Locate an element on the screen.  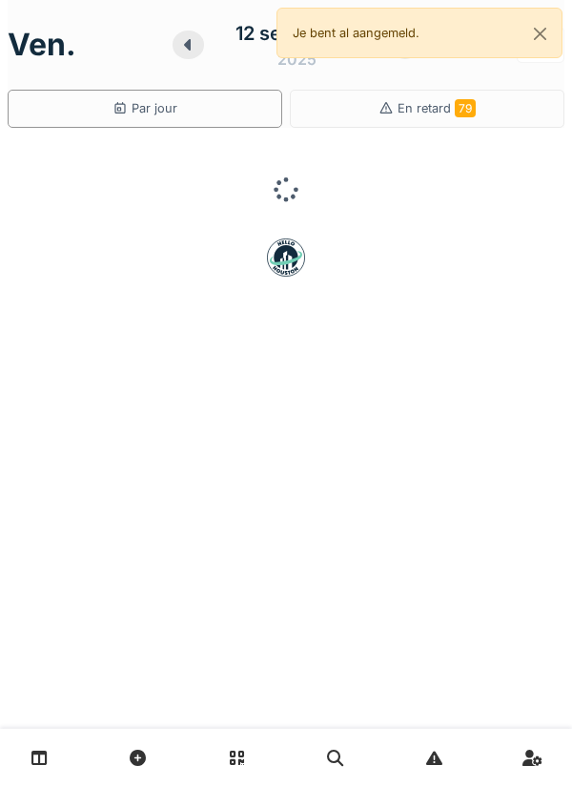
div: Par jour is located at coordinates (145, 108).